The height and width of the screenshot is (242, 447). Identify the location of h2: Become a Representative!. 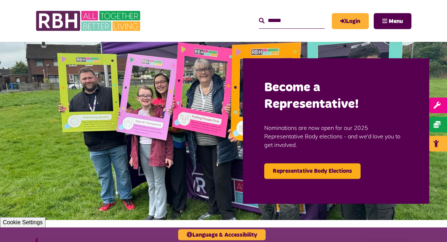
(336, 96).